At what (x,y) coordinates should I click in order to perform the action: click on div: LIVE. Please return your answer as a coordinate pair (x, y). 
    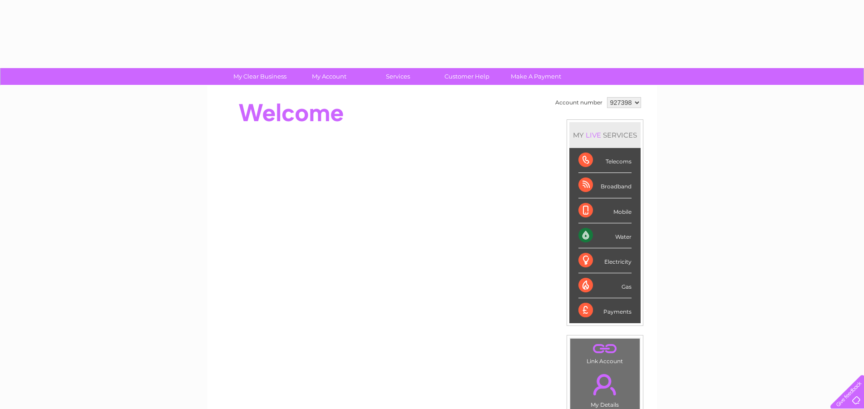
    Looking at the image, I should click on (593, 135).